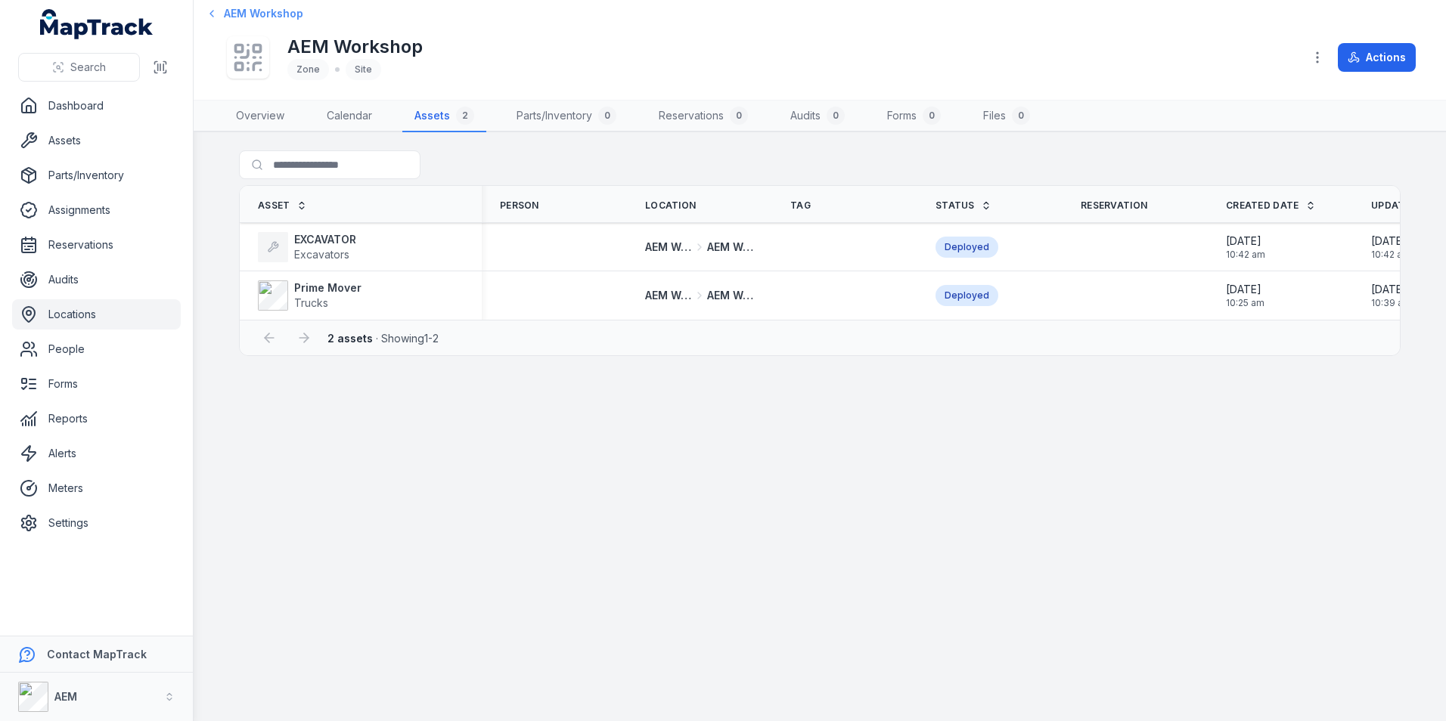 This screenshot has width=1446, height=721. What do you see at coordinates (1376, 57) in the screenshot?
I see `button: Actions` at bounding box center [1376, 57].